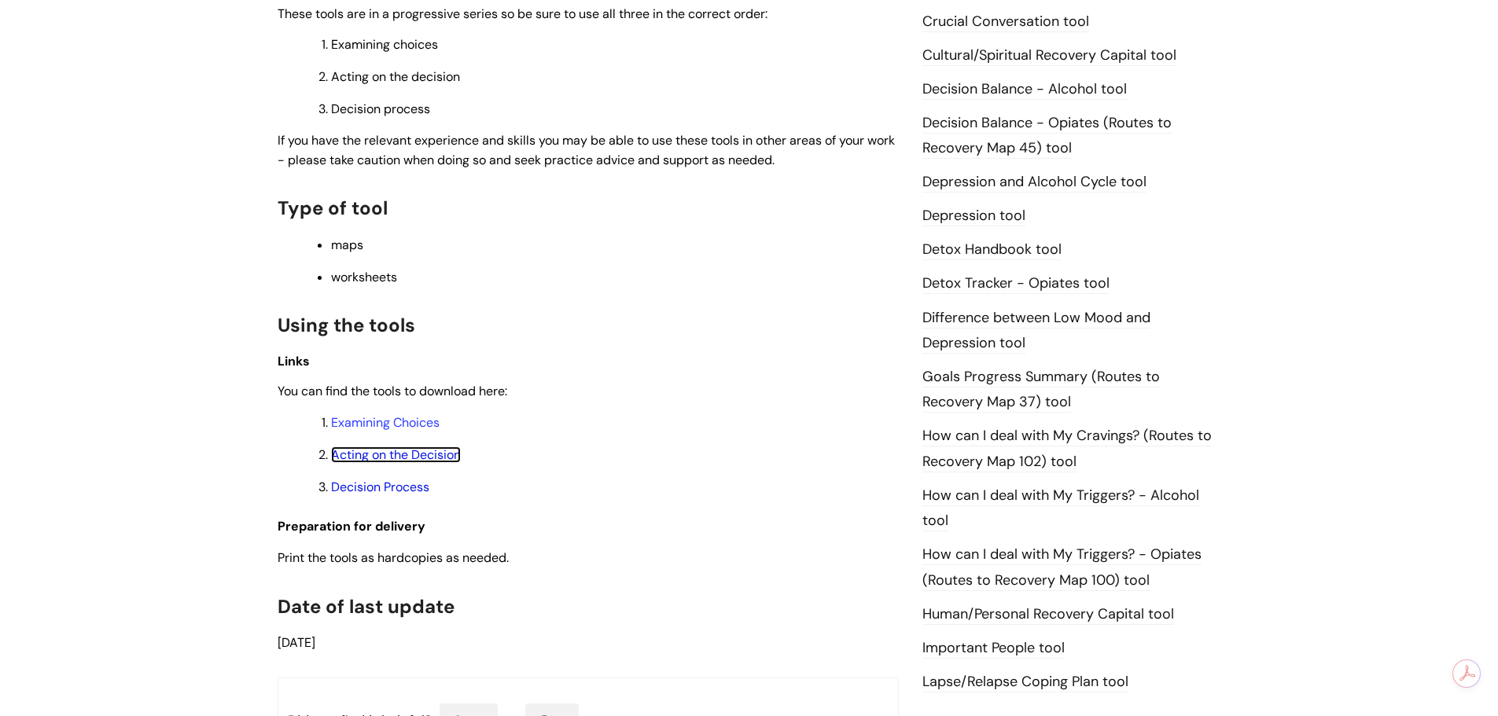 The width and height of the screenshot is (1498, 716). I want to click on a: Depression tool, so click(974, 216).